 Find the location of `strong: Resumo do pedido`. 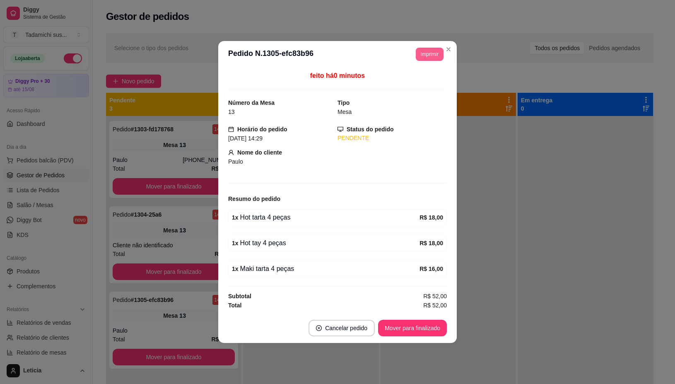

strong: Resumo do pedido is located at coordinates (254, 199).